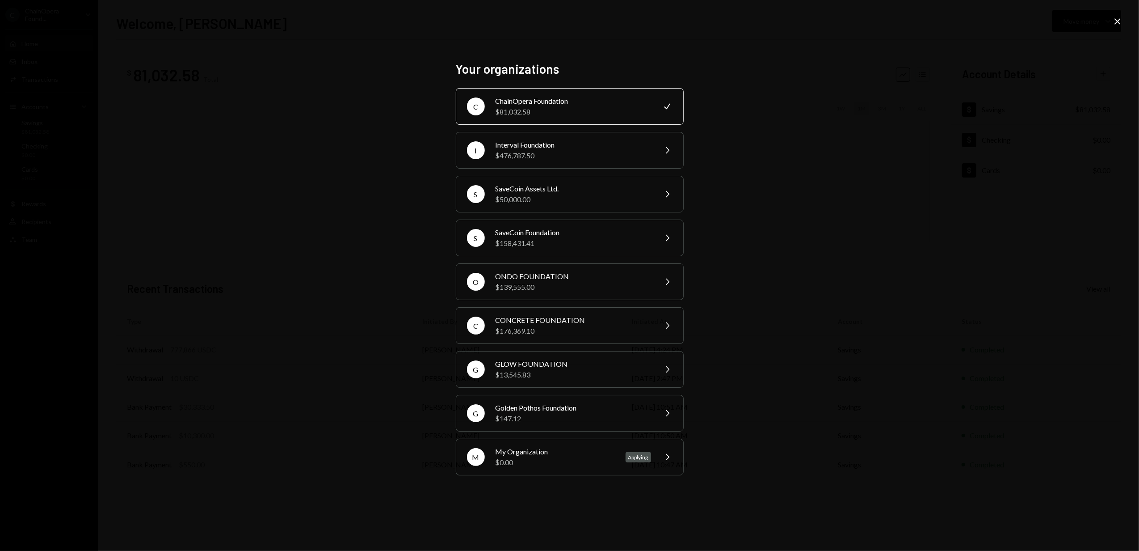  I want to click on div: SaveCoin Foundation, so click(573, 232).